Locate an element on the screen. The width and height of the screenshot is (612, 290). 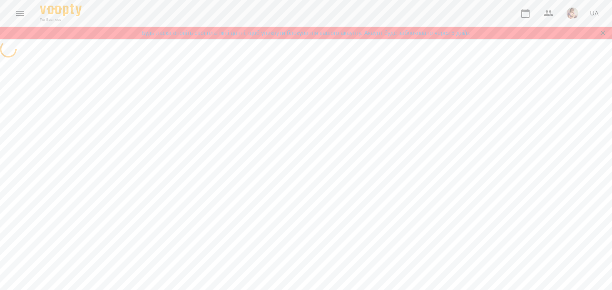
span: UA is located at coordinates (594, 13).